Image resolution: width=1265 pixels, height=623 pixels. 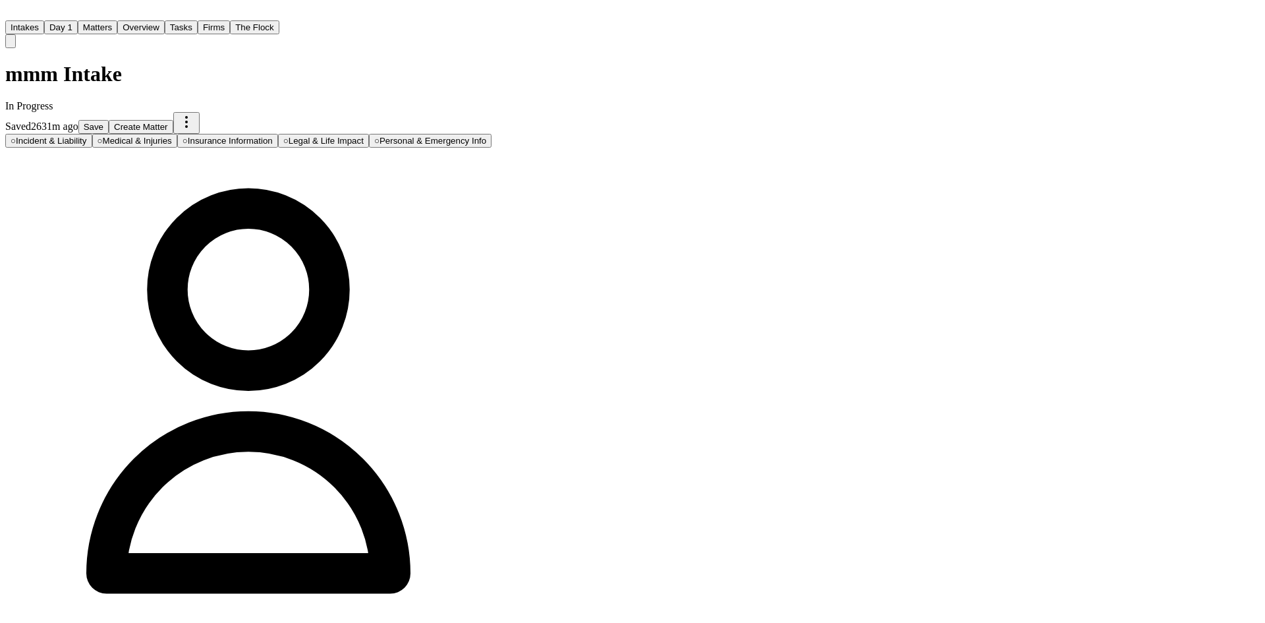 I want to click on button: Matters, so click(x=98, y=27).